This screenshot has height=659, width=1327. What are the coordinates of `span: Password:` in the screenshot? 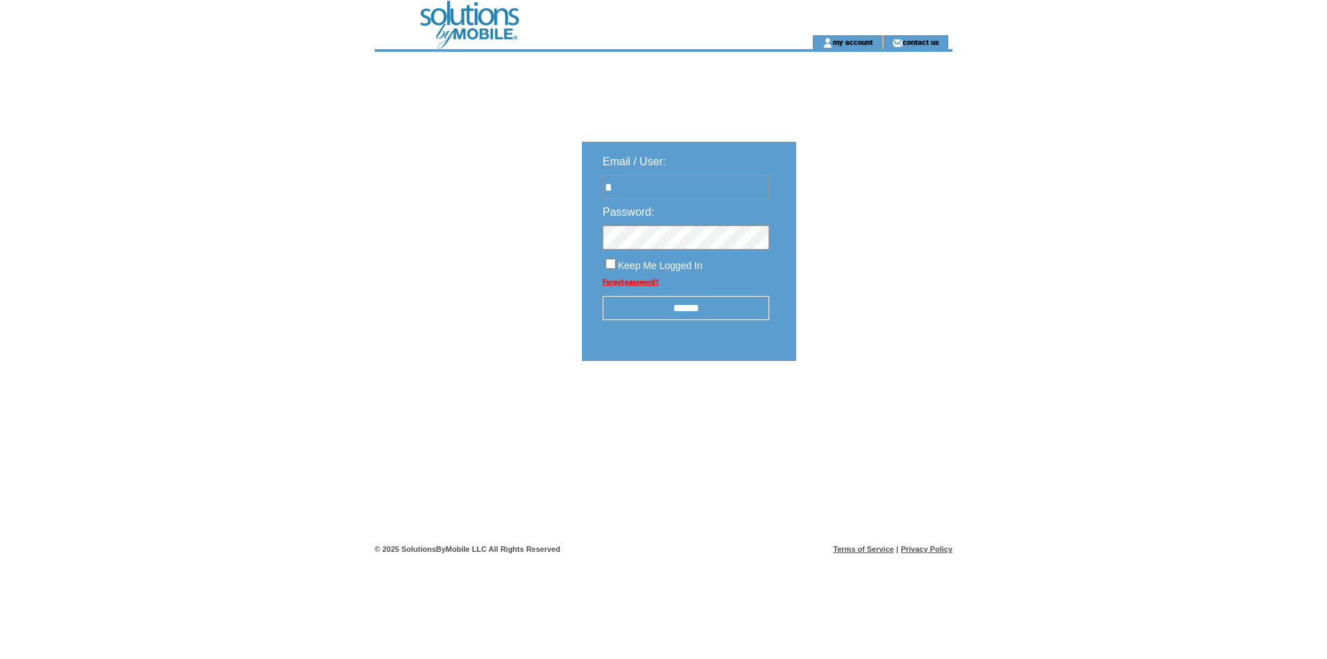 It's located at (628, 211).